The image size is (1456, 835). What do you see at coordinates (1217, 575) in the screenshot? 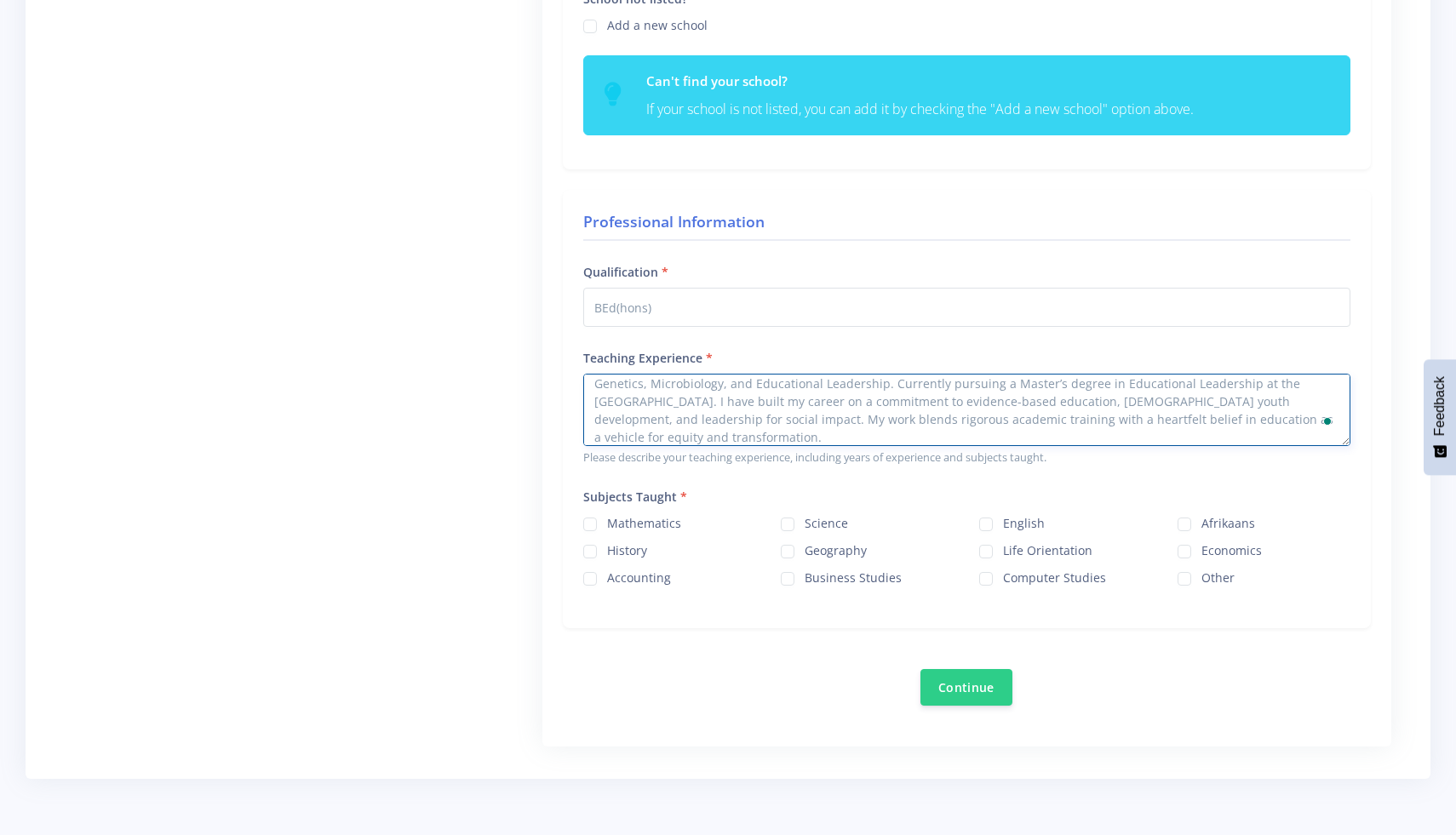
I see `label: Other` at bounding box center [1217, 575].